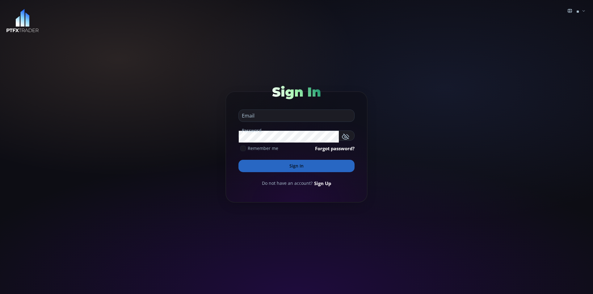  What do you see at coordinates (263, 148) in the screenshot?
I see `span: Remember me` at bounding box center [263, 148].